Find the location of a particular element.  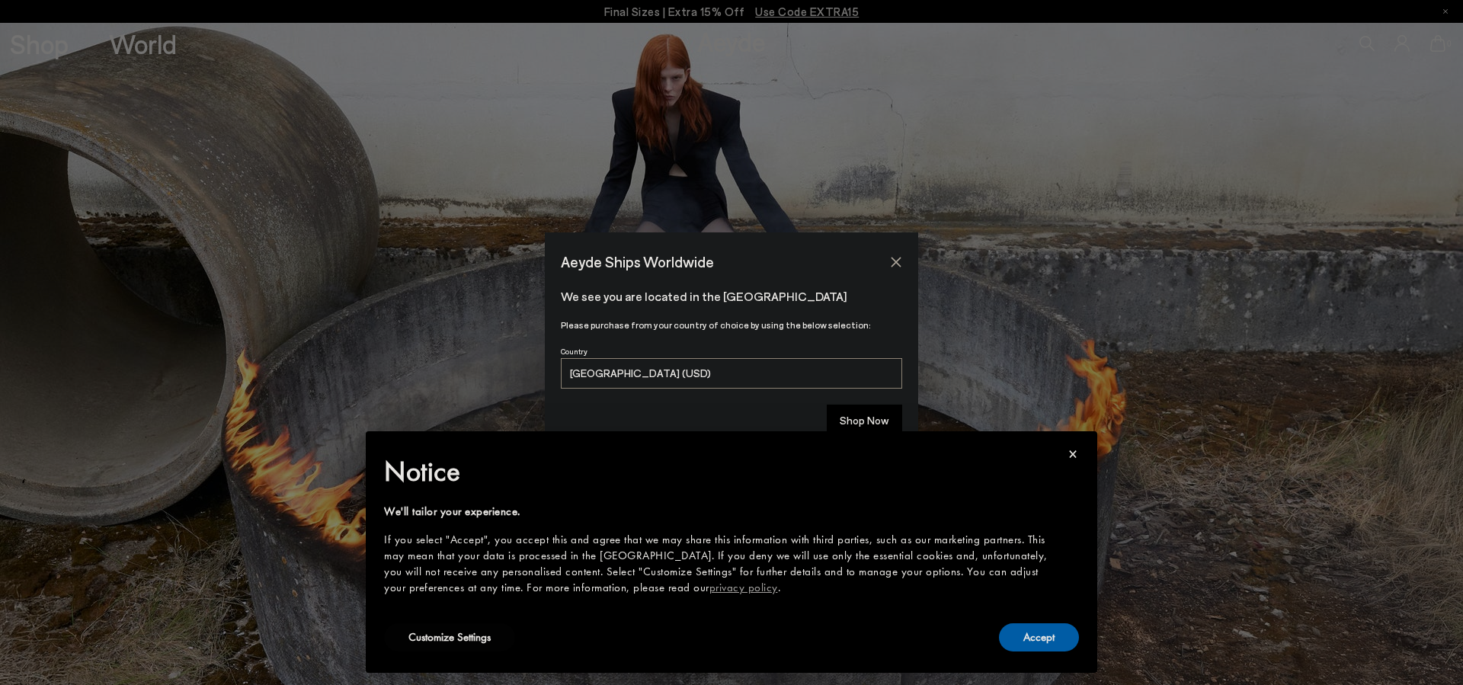

p: Please purchase from your country of choice by using the below selection: is located at coordinates (732, 325).